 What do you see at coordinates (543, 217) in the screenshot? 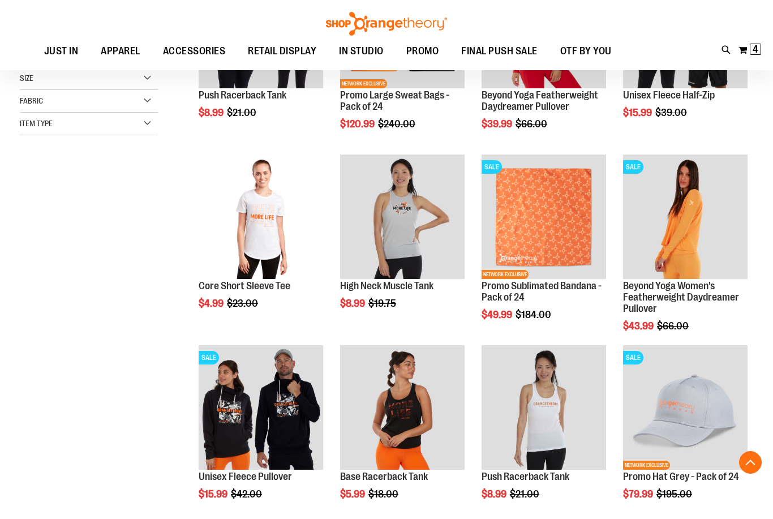
I see `a: Product image for Sublimated Bandana - Pack of 24SALENETWORK EXCLUSIVE` at bounding box center [543, 217].